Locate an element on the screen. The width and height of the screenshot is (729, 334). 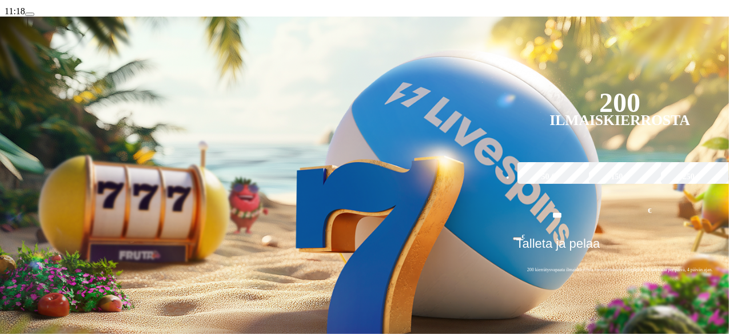
span: 200 kierrätysvapaata ilmaiskierrosta ensitalletuksen yhteydessä. 50 kierrosta per päivä, 4 päivän... is located at coordinates (619, 270).